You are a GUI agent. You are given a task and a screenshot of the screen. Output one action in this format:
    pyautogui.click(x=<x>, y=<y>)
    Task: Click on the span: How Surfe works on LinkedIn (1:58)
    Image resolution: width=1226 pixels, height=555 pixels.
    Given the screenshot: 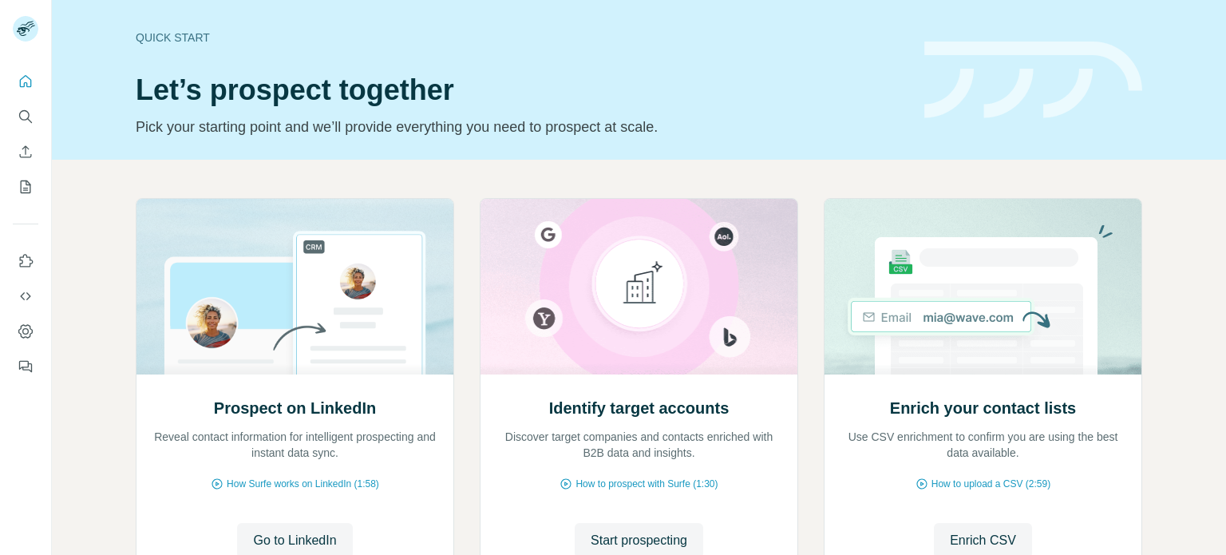 What is the action you would take?
    pyautogui.click(x=303, y=484)
    